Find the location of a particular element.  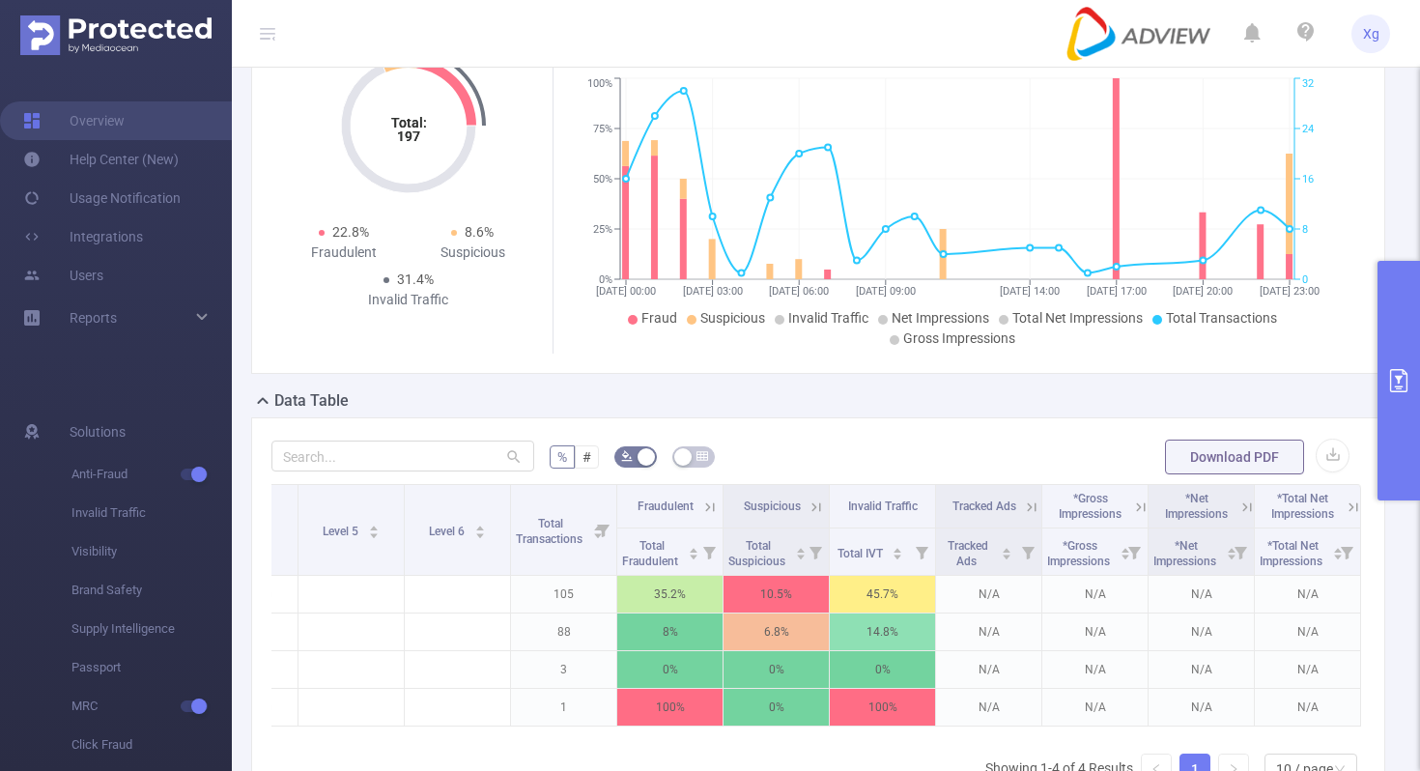

span: Passport is located at coordinates (152, 667).